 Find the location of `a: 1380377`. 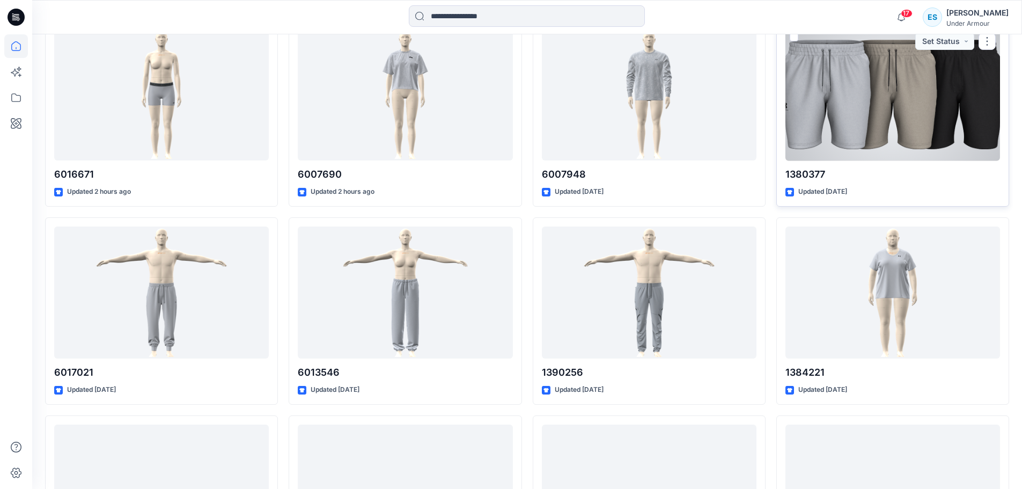

a: 1380377 is located at coordinates (893, 94).